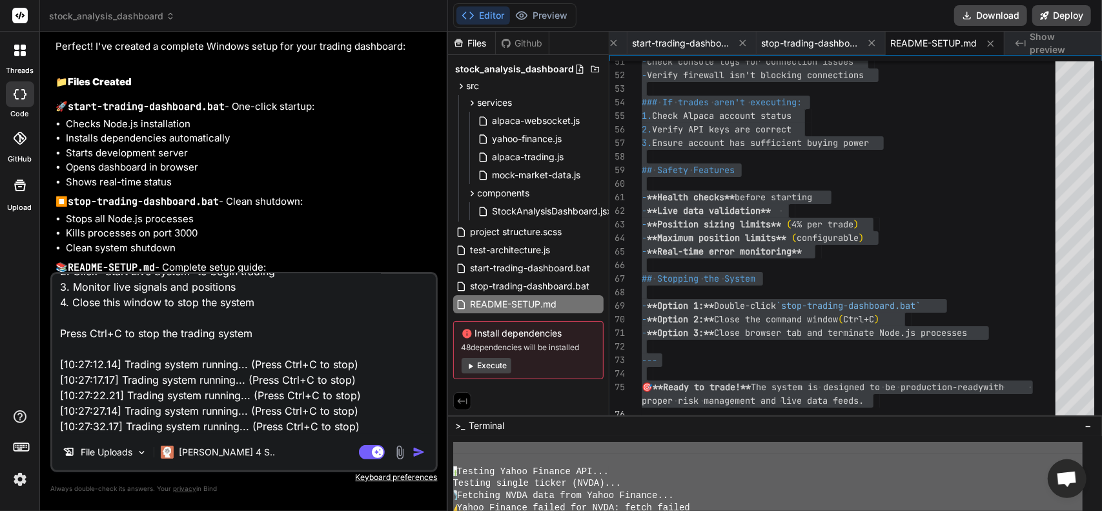  What do you see at coordinates (251, 219) in the screenshot?
I see `li: Stops all Node.js processes` at bounding box center [251, 219].